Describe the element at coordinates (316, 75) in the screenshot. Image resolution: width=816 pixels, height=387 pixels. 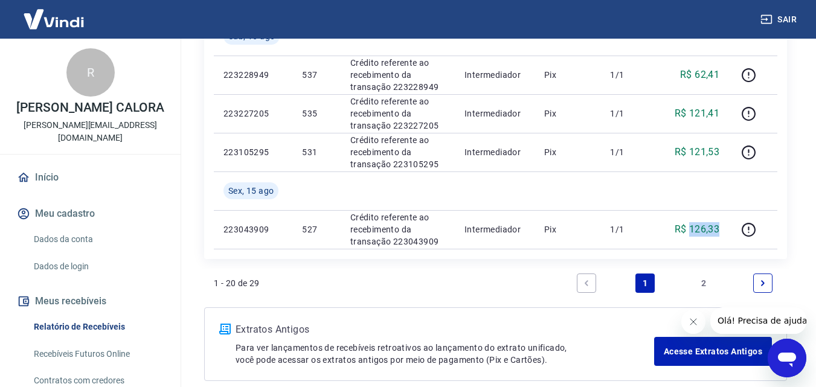
I see `p: 537` at that location.